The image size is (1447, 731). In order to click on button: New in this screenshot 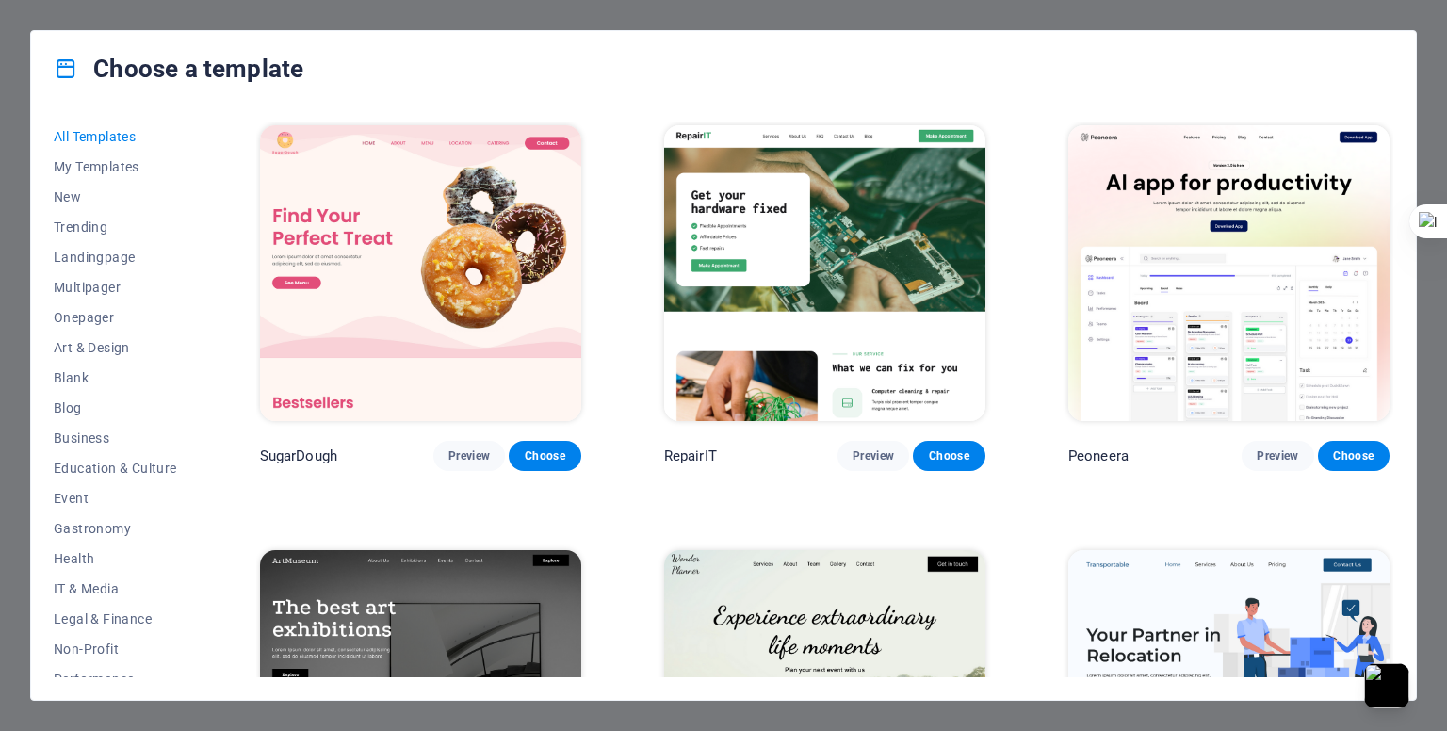, I will do `click(115, 197)`.